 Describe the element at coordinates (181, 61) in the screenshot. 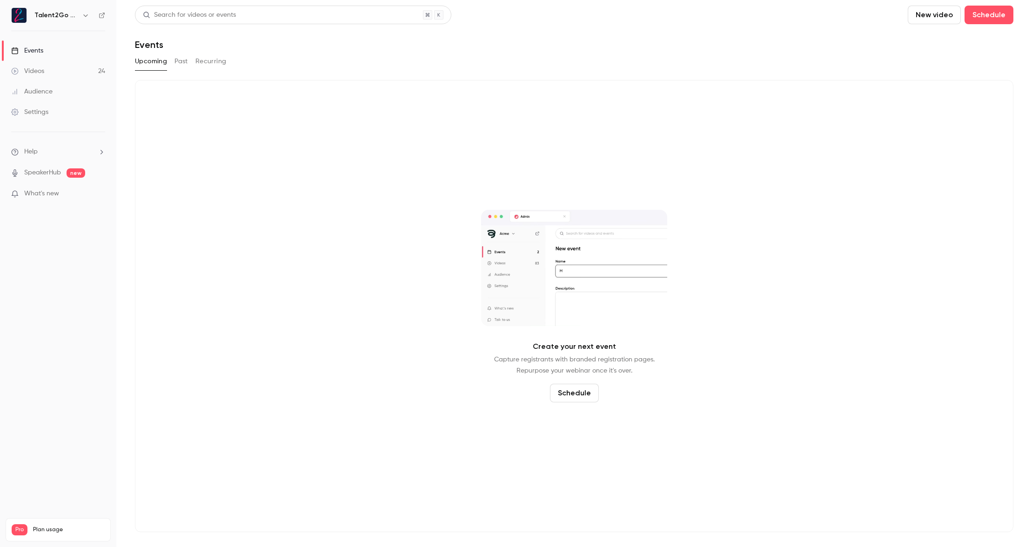

I see `button: Past` at that location.